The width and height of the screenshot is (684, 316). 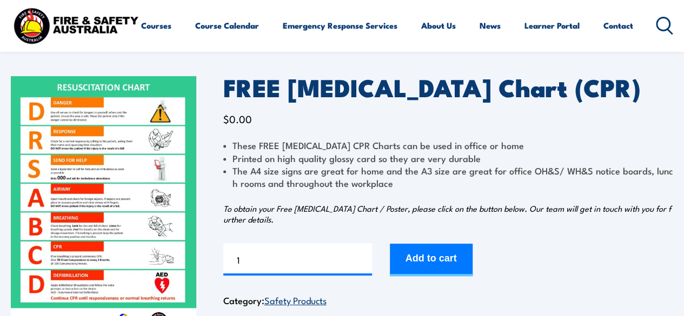 What do you see at coordinates (237, 118) in the screenshot?
I see `bdi: 0.00` at bounding box center [237, 118].